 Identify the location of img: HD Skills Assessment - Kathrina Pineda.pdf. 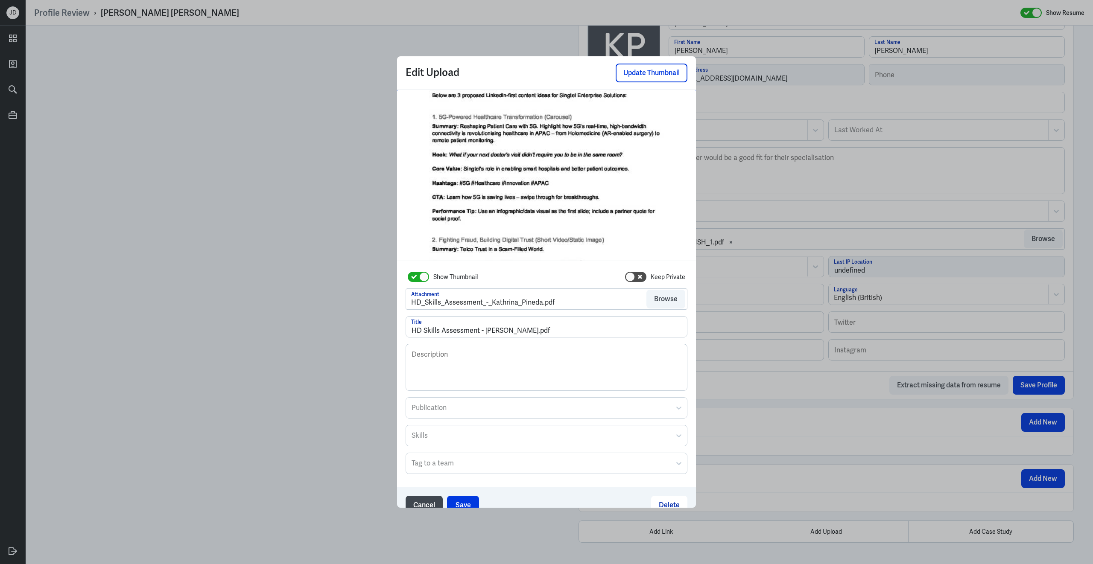
(546, 175).